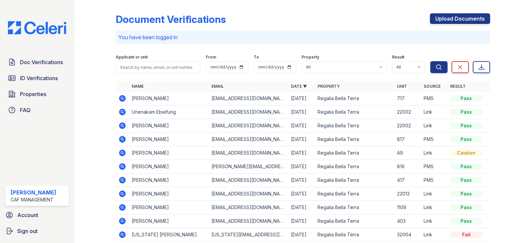 This screenshot has width=532, height=243. What do you see at coordinates (37, 28) in the screenshot?
I see `img: CE_Logo_Blue-a8612792a0a2168367f1c8372b55b34899dd931a85d93a1a3d3e32e68fde9ad4.png` at bounding box center [37, 28].